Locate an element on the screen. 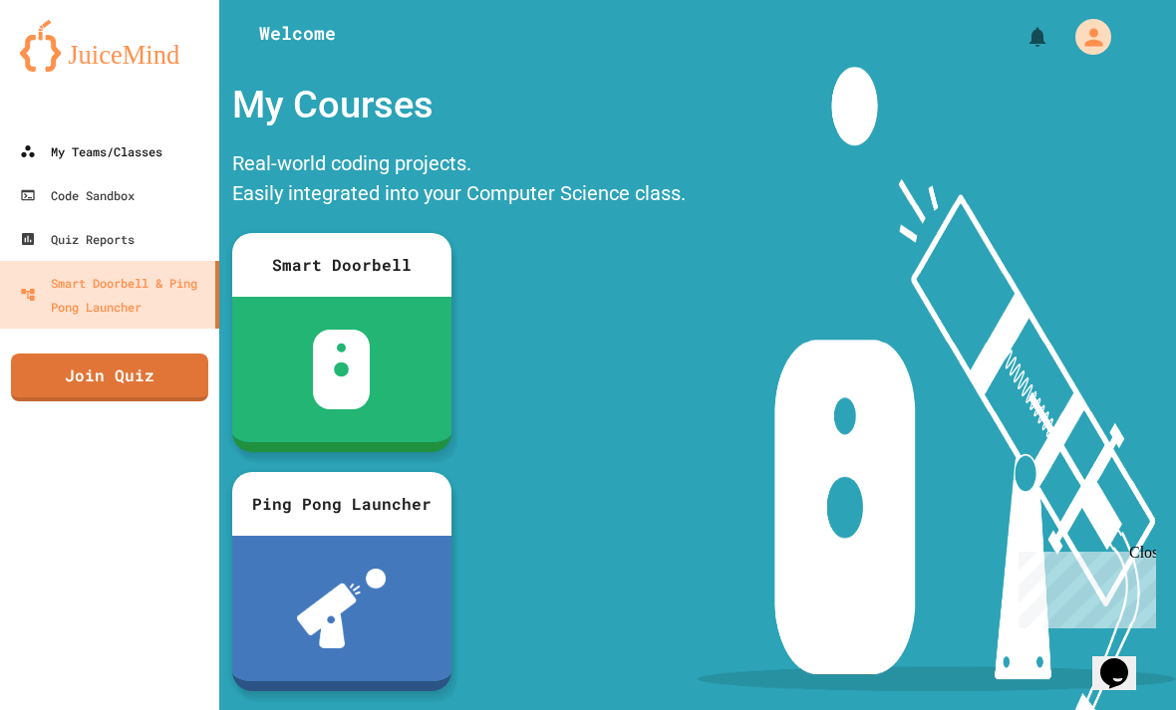  img: ppl-with-ball.png is located at coordinates (341, 609).